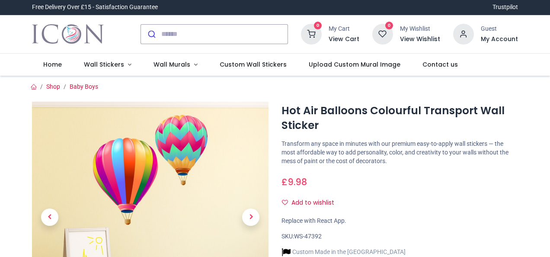  What do you see at coordinates (499, 39) in the screenshot?
I see `h6: My Account` at bounding box center [499, 39].